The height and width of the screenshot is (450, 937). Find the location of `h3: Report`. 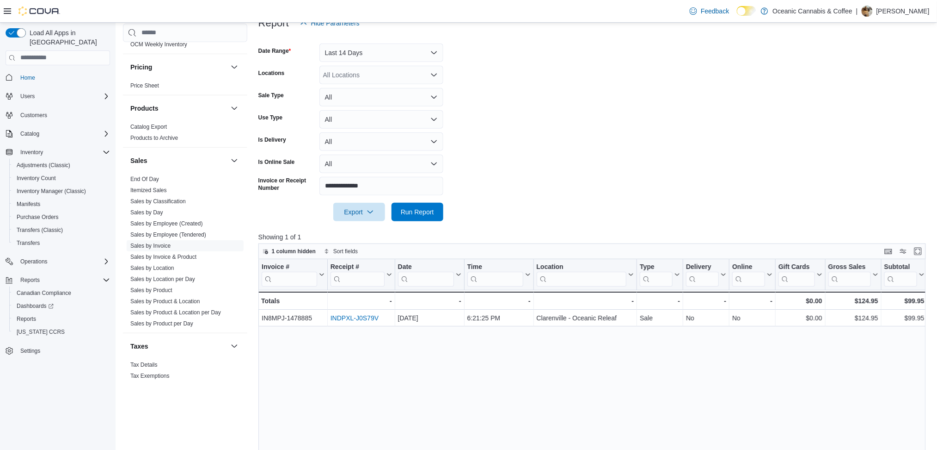

h3: Report is located at coordinates (274, 23).